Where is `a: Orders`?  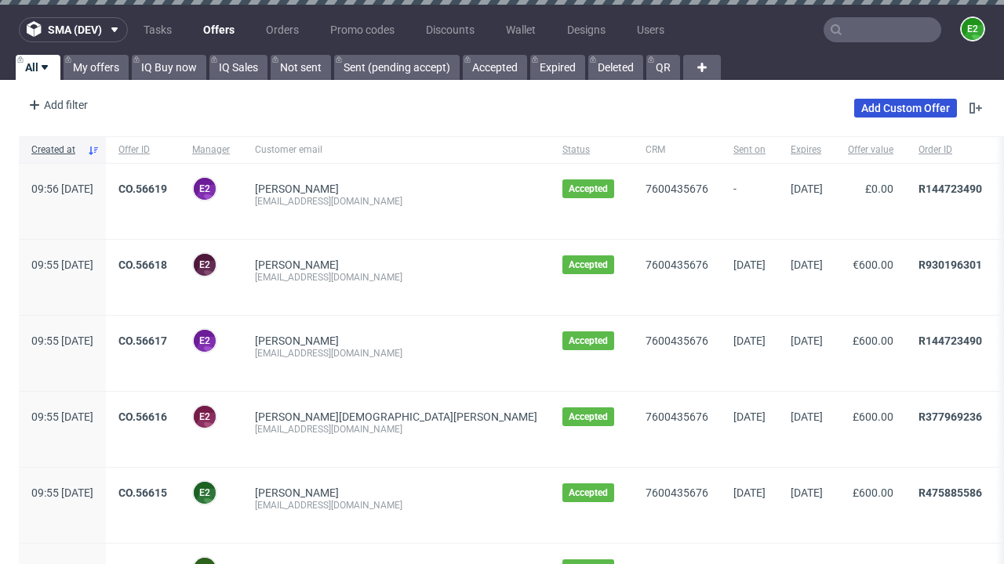
a: Orders is located at coordinates (282, 30).